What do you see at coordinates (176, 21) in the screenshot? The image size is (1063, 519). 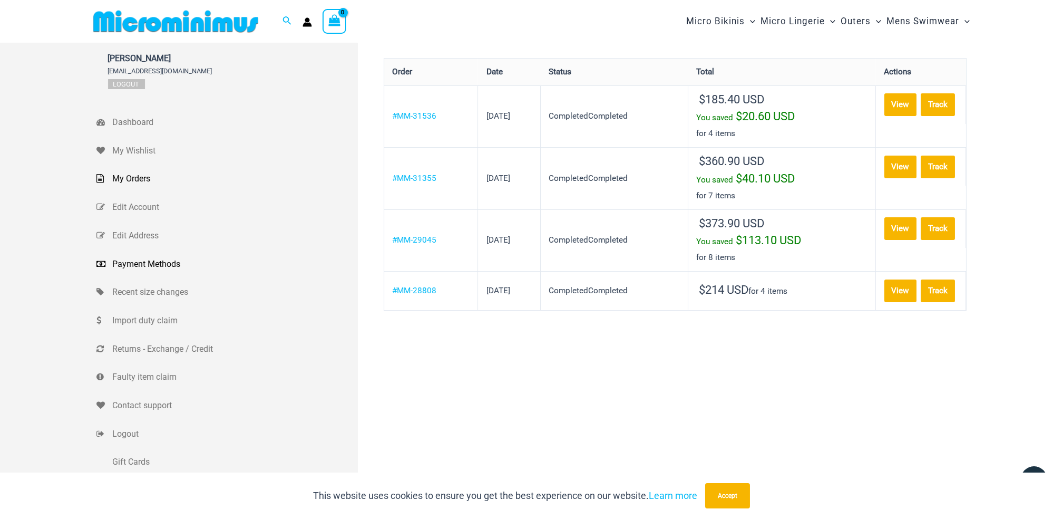 I see `img: MM SHOP LOGO FLAT` at bounding box center [176, 21].